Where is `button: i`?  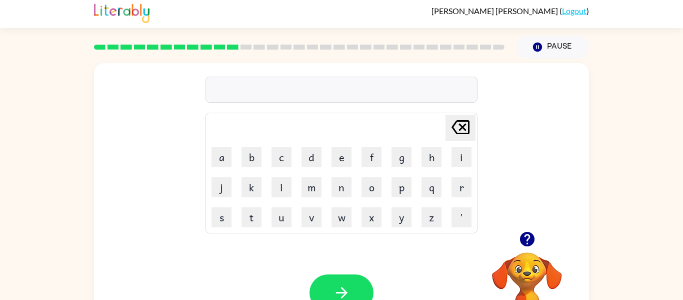 button: i is located at coordinates (462, 157).